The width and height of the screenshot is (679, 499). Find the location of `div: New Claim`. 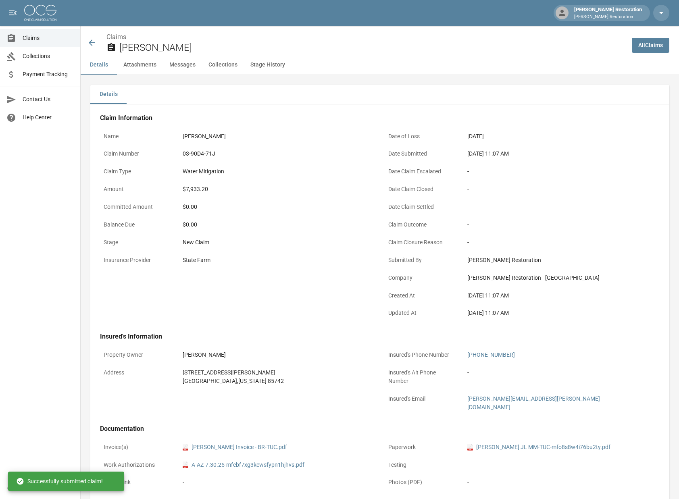

div: New Claim is located at coordinates (277, 242).